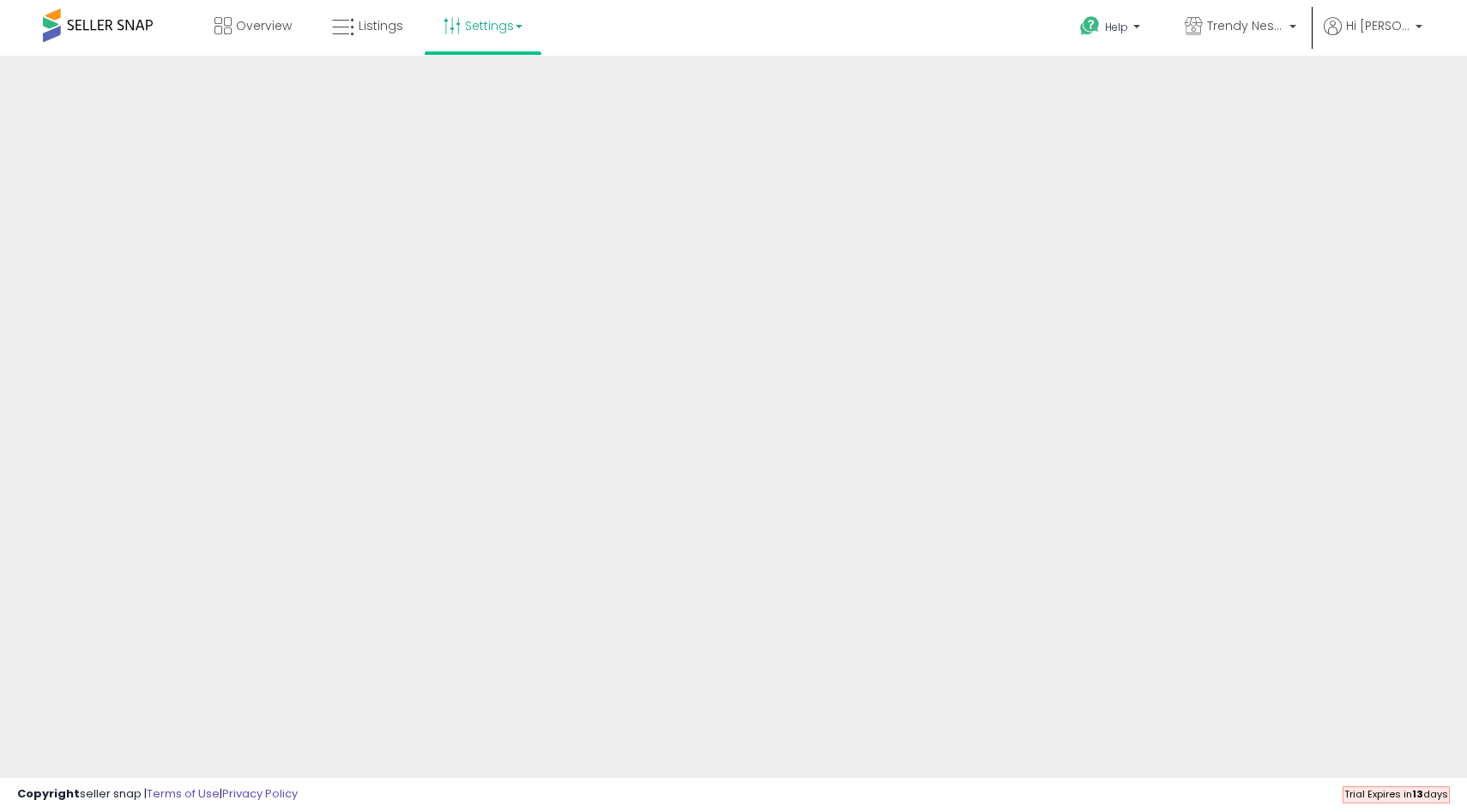 This screenshot has height=812, width=1467. I want to click on span: Listings, so click(381, 25).